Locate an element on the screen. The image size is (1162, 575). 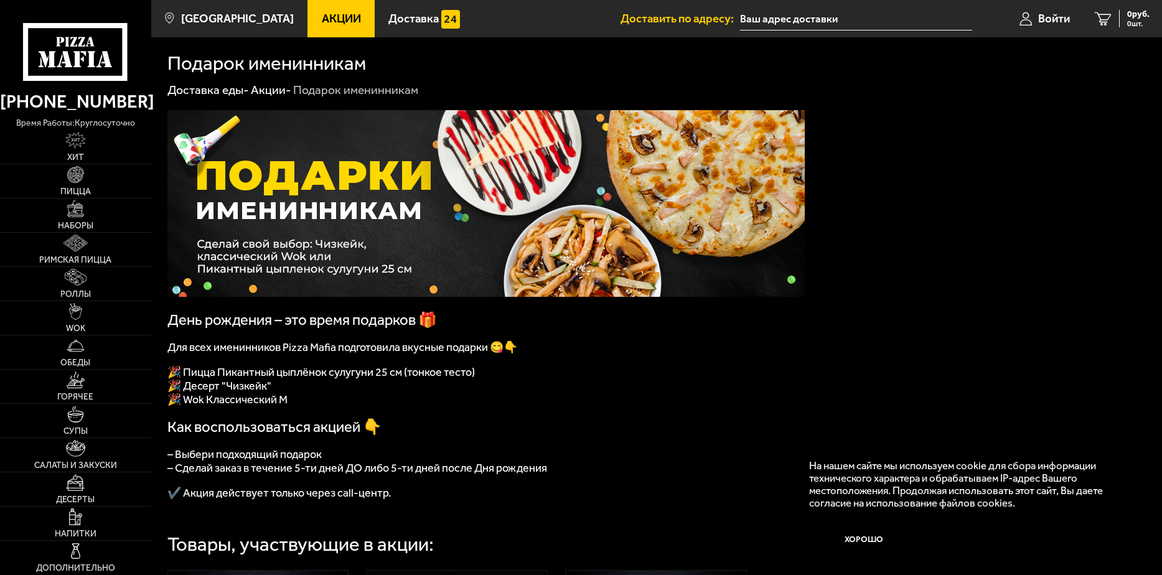
input: Ваш адрес доставки is located at coordinates (856, 19).